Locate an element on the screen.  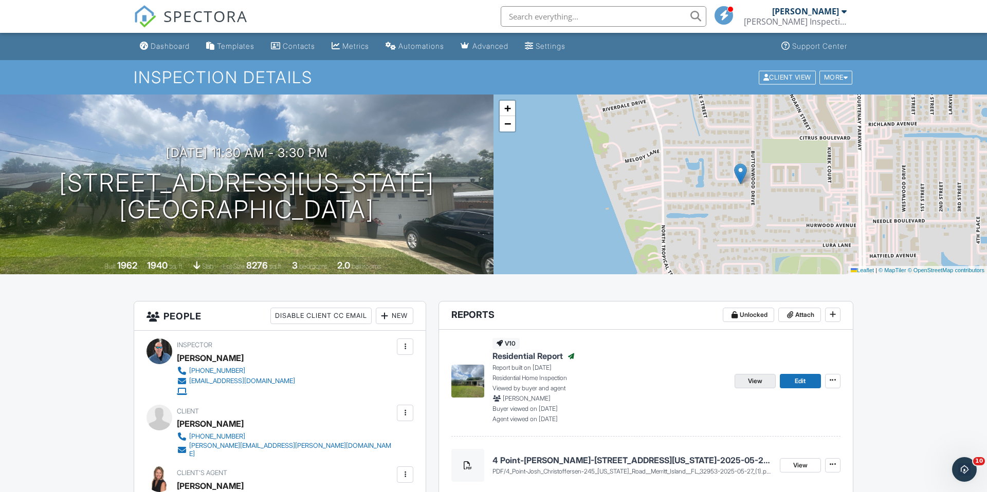
span: Client's Agent is located at coordinates (202, 473).